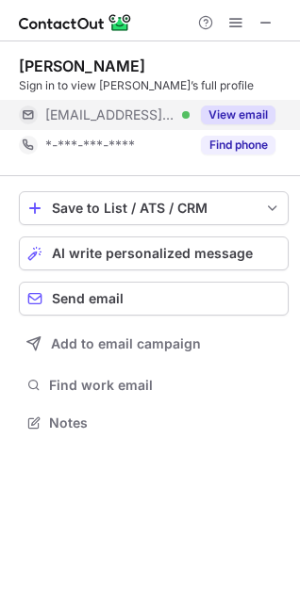  What do you see at coordinates (154, 299) in the screenshot?
I see `button: Send email` at bounding box center [154, 299].